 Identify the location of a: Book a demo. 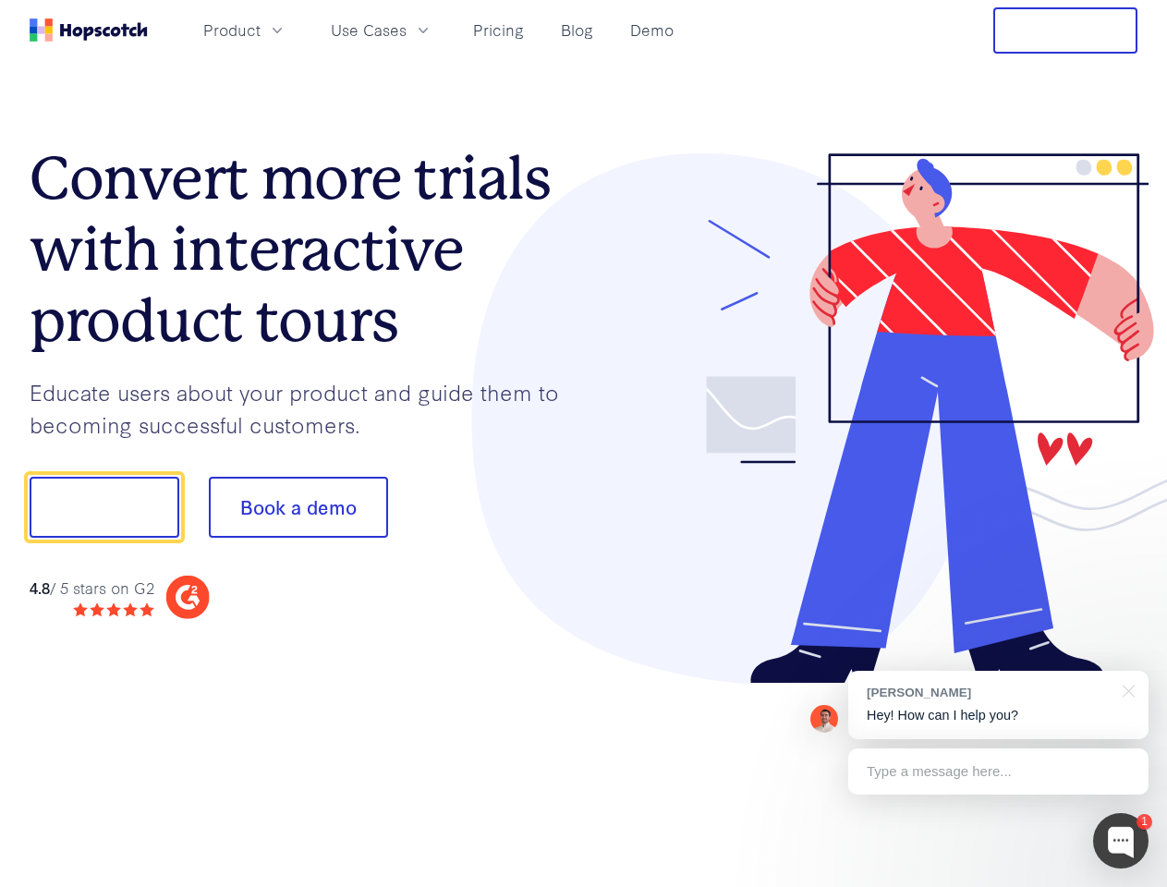
(298, 507).